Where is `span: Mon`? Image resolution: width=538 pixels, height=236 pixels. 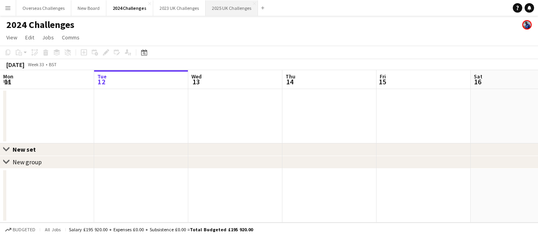 span: Mon is located at coordinates (8, 76).